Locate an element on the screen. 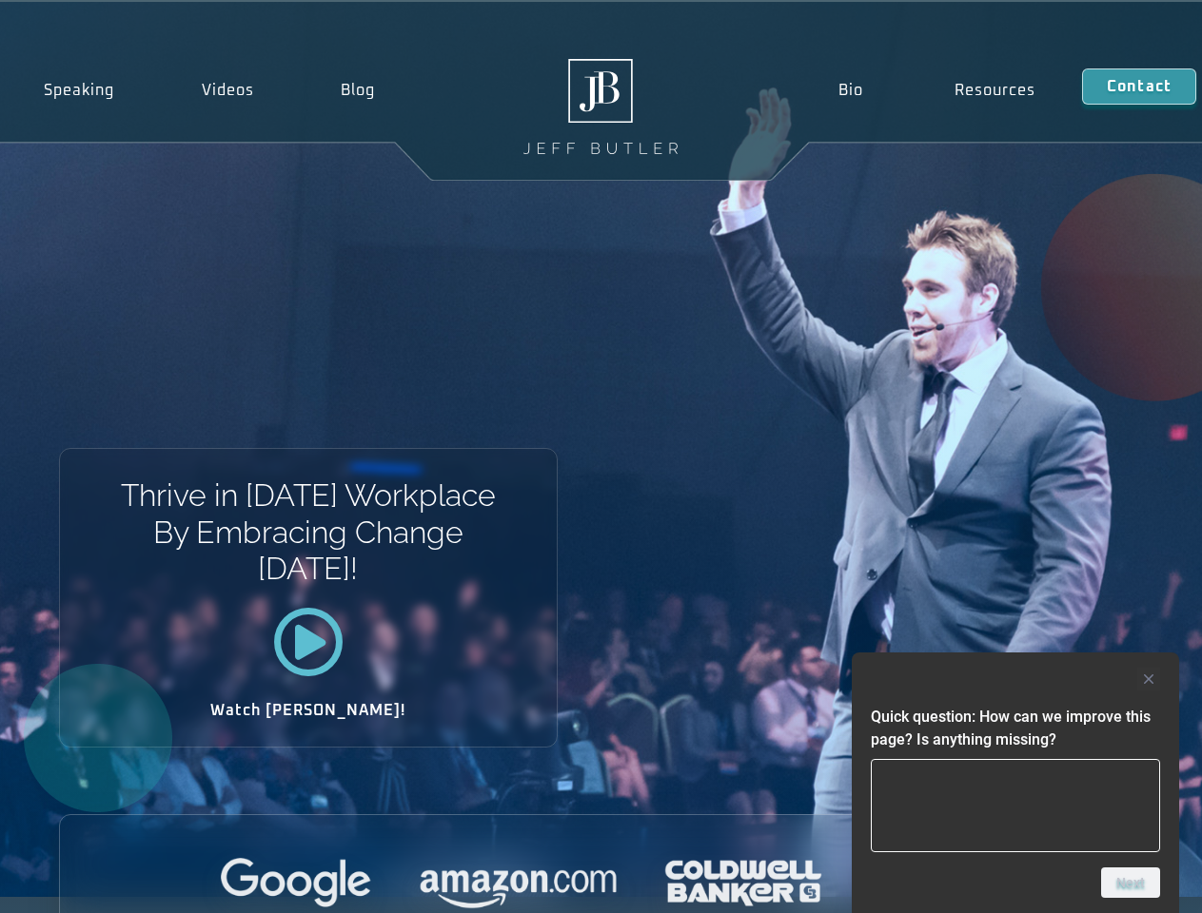  button: Hide survey is located at coordinates (1149, 679).